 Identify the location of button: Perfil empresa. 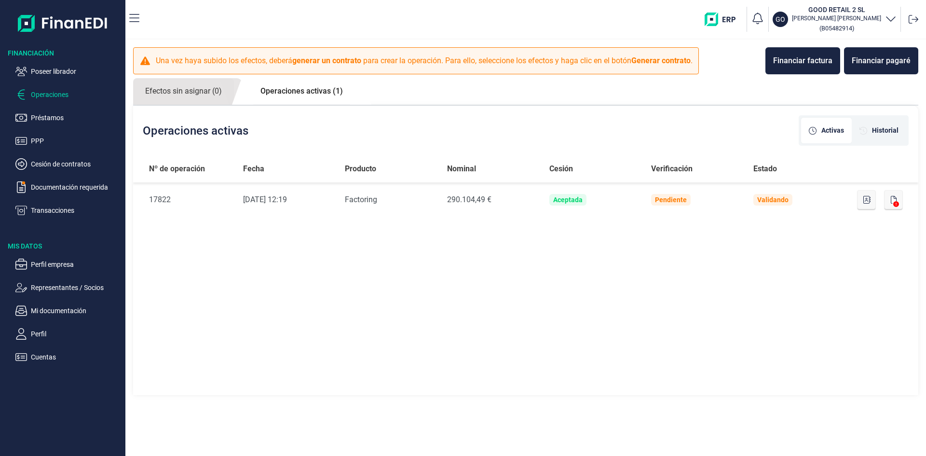
(68, 264).